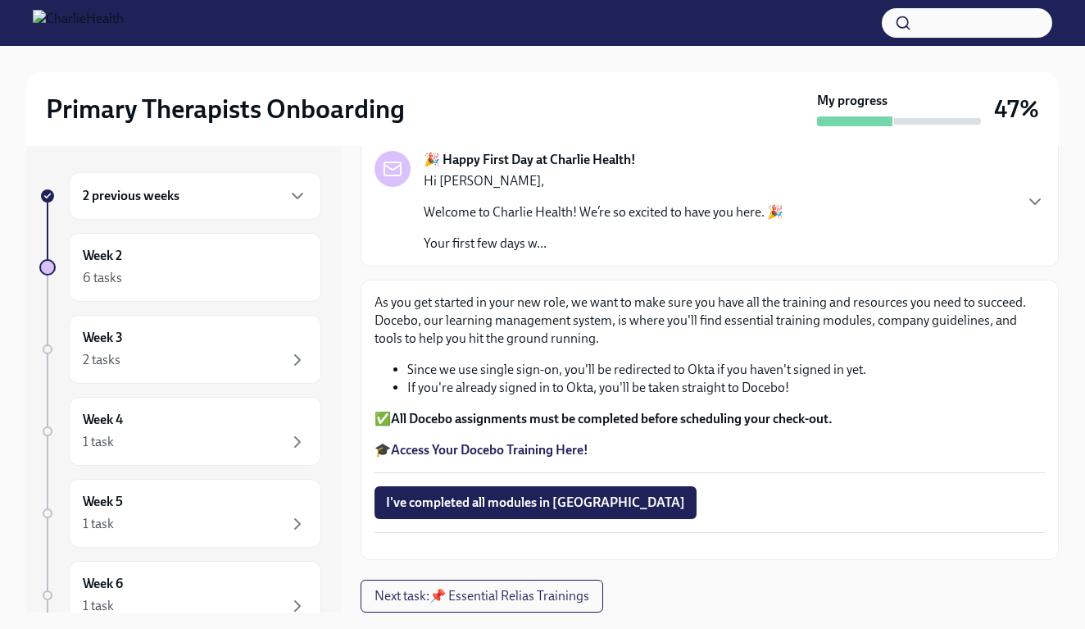  Describe the element at coordinates (489, 449) in the screenshot. I see `strong: Access Your Docebo Training Here!` at that location.